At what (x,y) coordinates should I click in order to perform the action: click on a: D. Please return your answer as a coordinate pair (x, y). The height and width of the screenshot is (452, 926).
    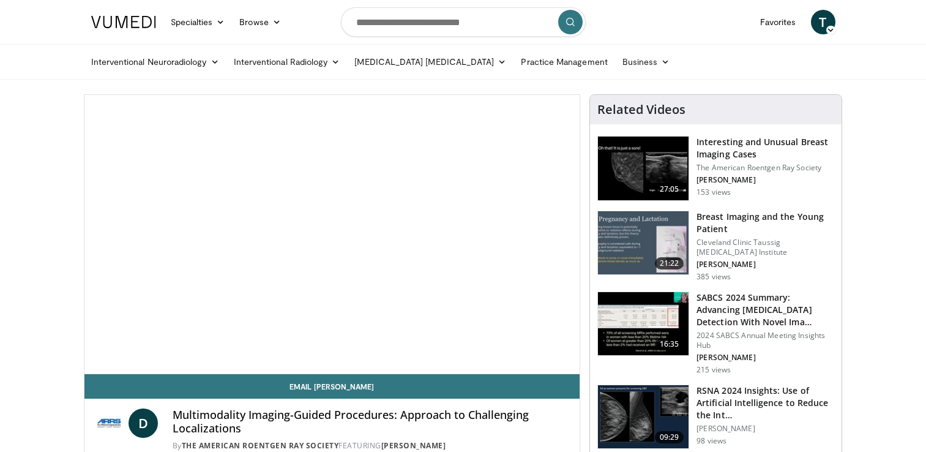
    Looking at the image, I should click on (143, 423).